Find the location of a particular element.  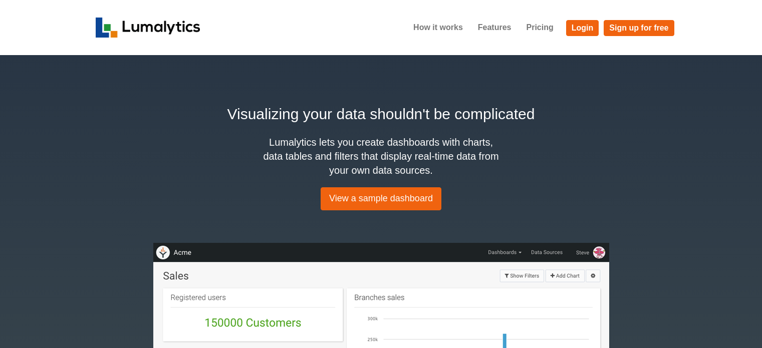

h2: Visualizing your data shouldn't be complicated is located at coordinates (381, 114).